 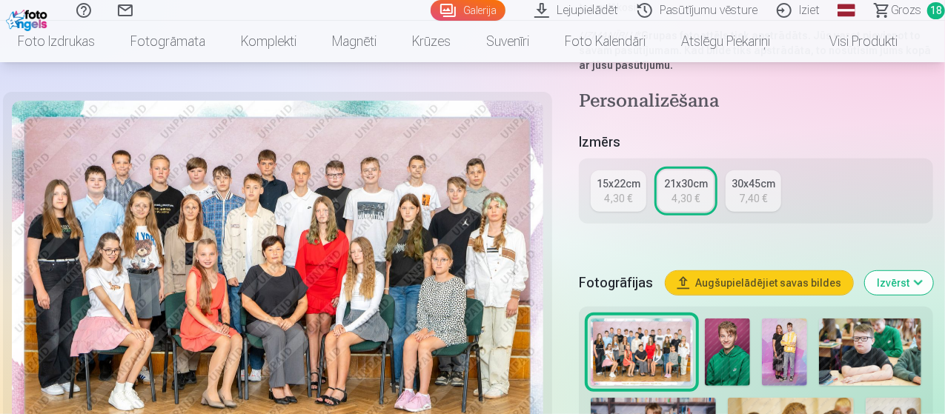 I want to click on a: 30x45cm7,40 €, so click(x=753, y=191).